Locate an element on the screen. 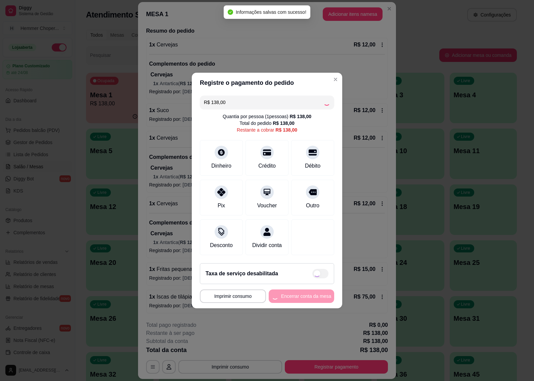 This screenshot has height=381, width=534. div: Loading is located at coordinates (327, 102).